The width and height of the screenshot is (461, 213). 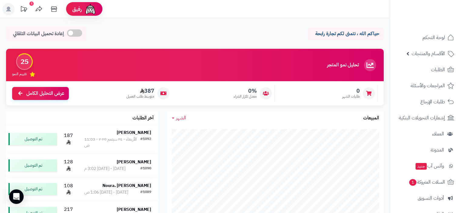 I want to click on div: 1, so click(x=31, y=4).